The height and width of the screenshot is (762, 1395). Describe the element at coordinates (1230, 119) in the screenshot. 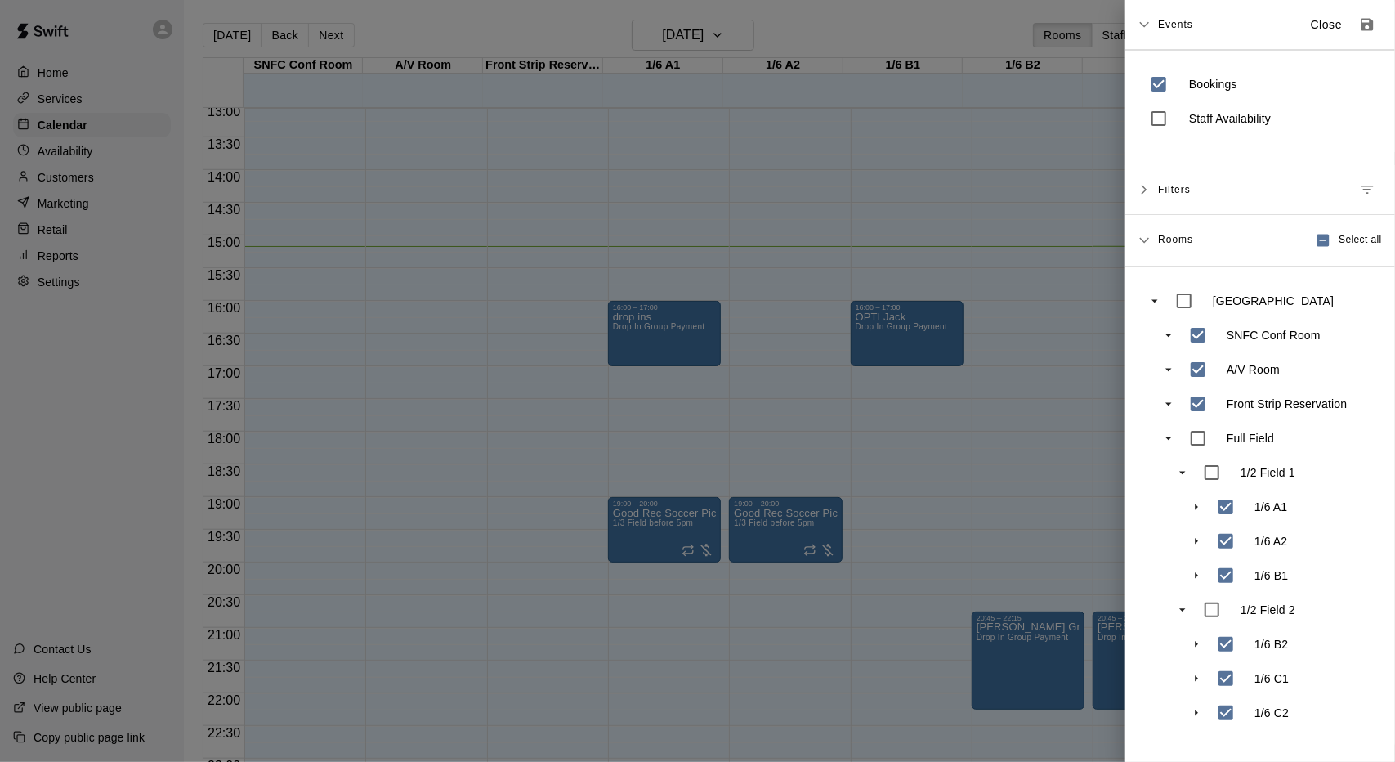

I see `p: Staff Availability` at that location.